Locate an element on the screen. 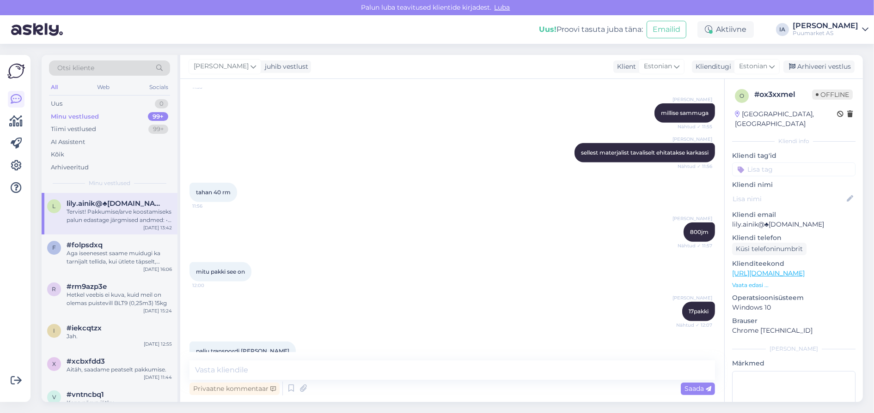 This screenshot has width=874, height=413. button: Emailid is located at coordinates (666, 30).